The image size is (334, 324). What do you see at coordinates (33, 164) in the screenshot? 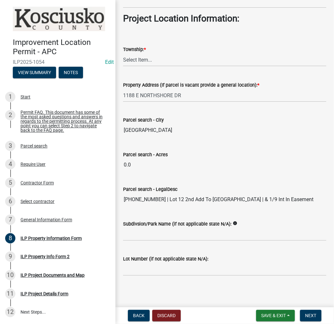
I see `div: Require User` at bounding box center [33, 164].